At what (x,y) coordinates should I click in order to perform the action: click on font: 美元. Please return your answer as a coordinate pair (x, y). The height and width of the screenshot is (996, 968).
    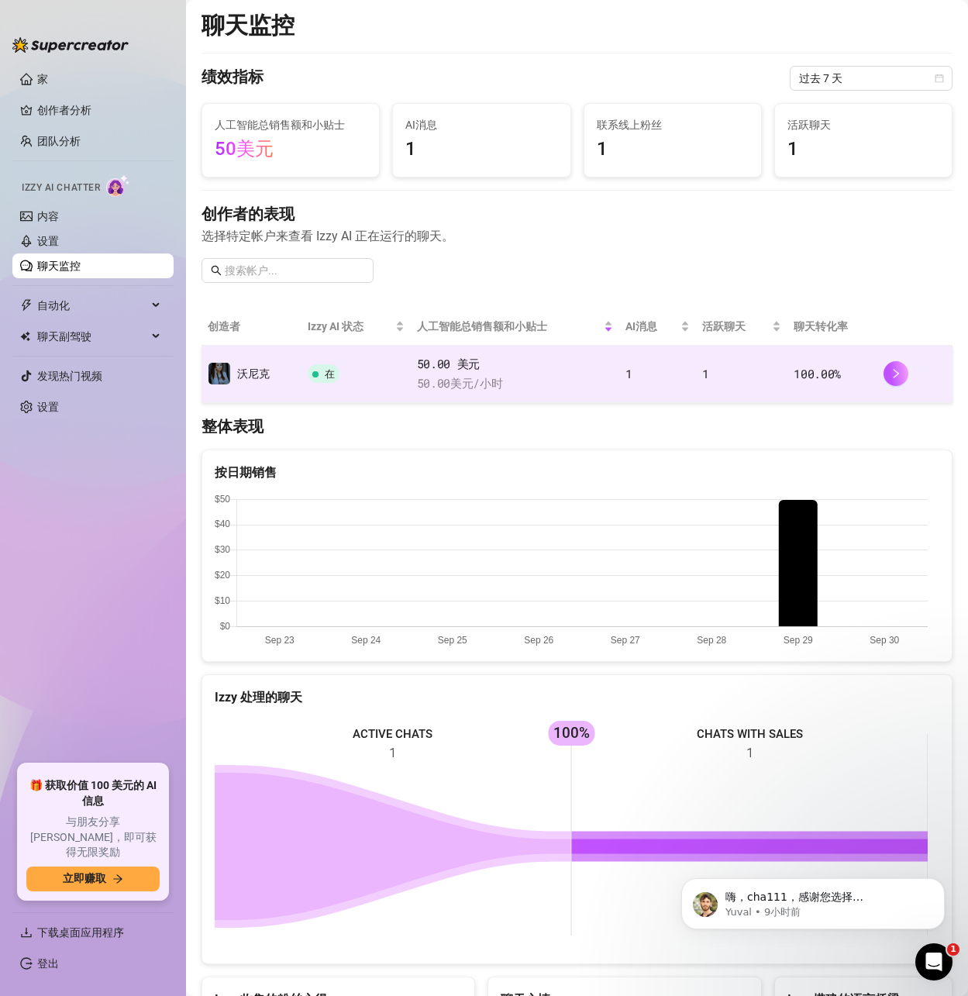
    Looking at the image, I should click on (461, 383).